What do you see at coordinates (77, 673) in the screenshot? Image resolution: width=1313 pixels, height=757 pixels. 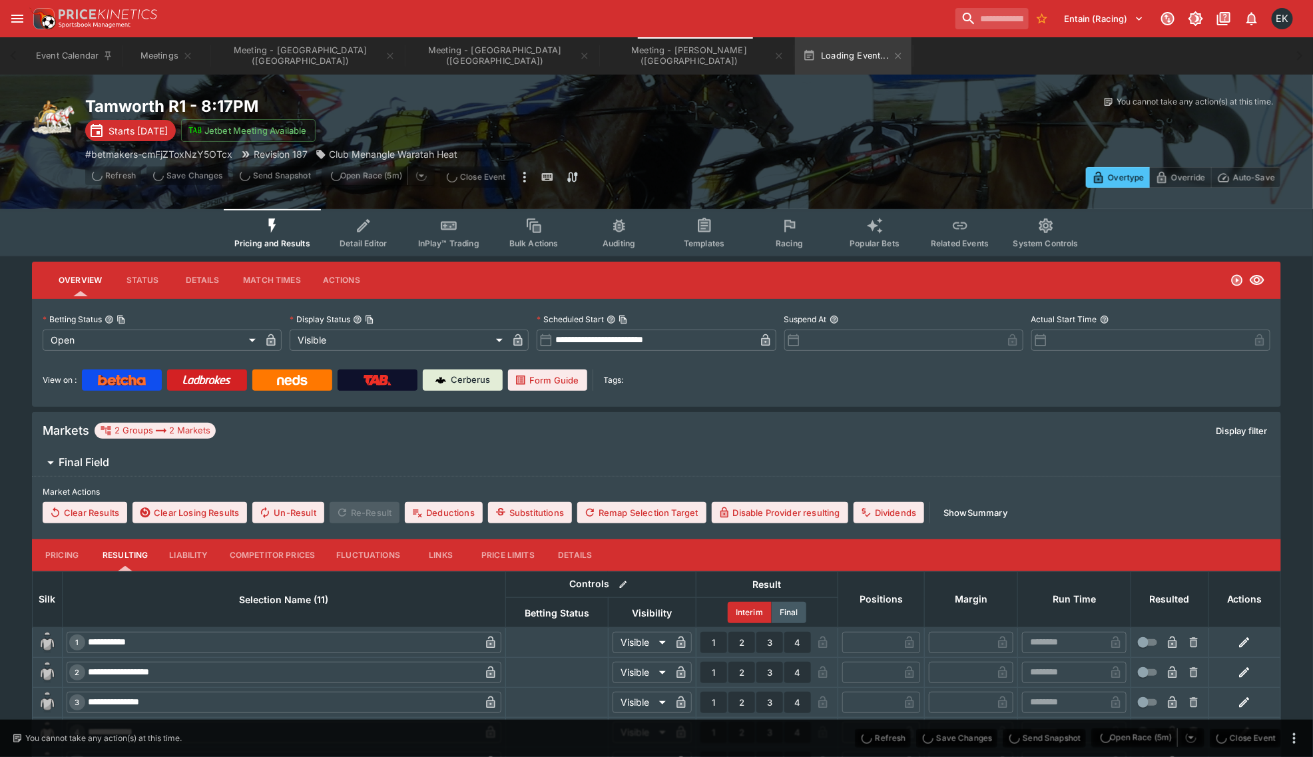 I see `span: 2` at bounding box center [77, 673].